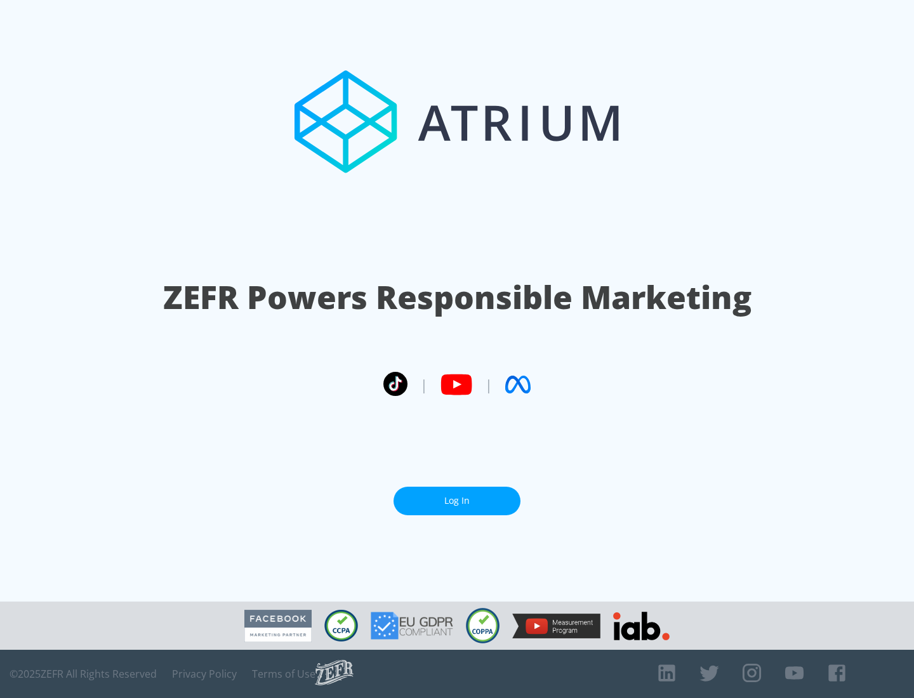 This screenshot has width=914, height=698. What do you see at coordinates (83, 674) in the screenshot?
I see `span: © 2025 ZEFR All Rights Reserved` at bounding box center [83, 674].